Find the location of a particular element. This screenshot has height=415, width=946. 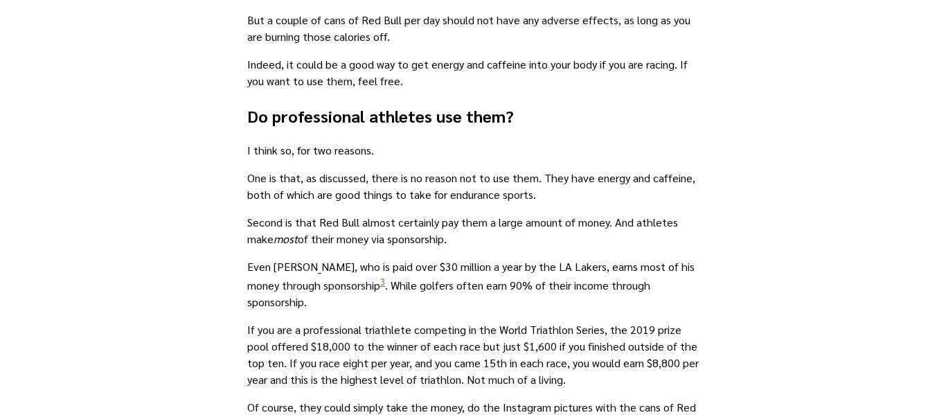

p: One is that, as discussed, there is no reason not to use them. They have energy and caffeine, bot... is located at coordinates (473, 186).